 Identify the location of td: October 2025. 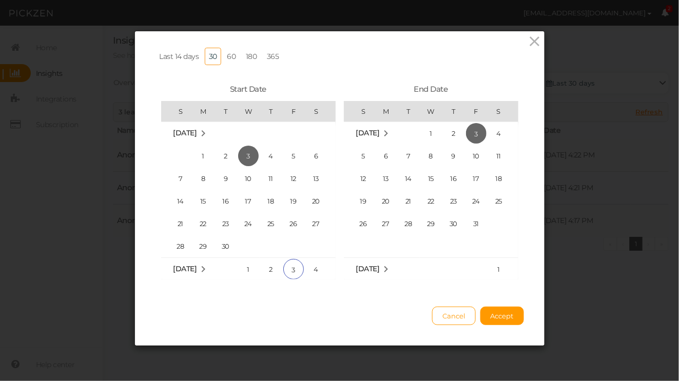
(199, 269).